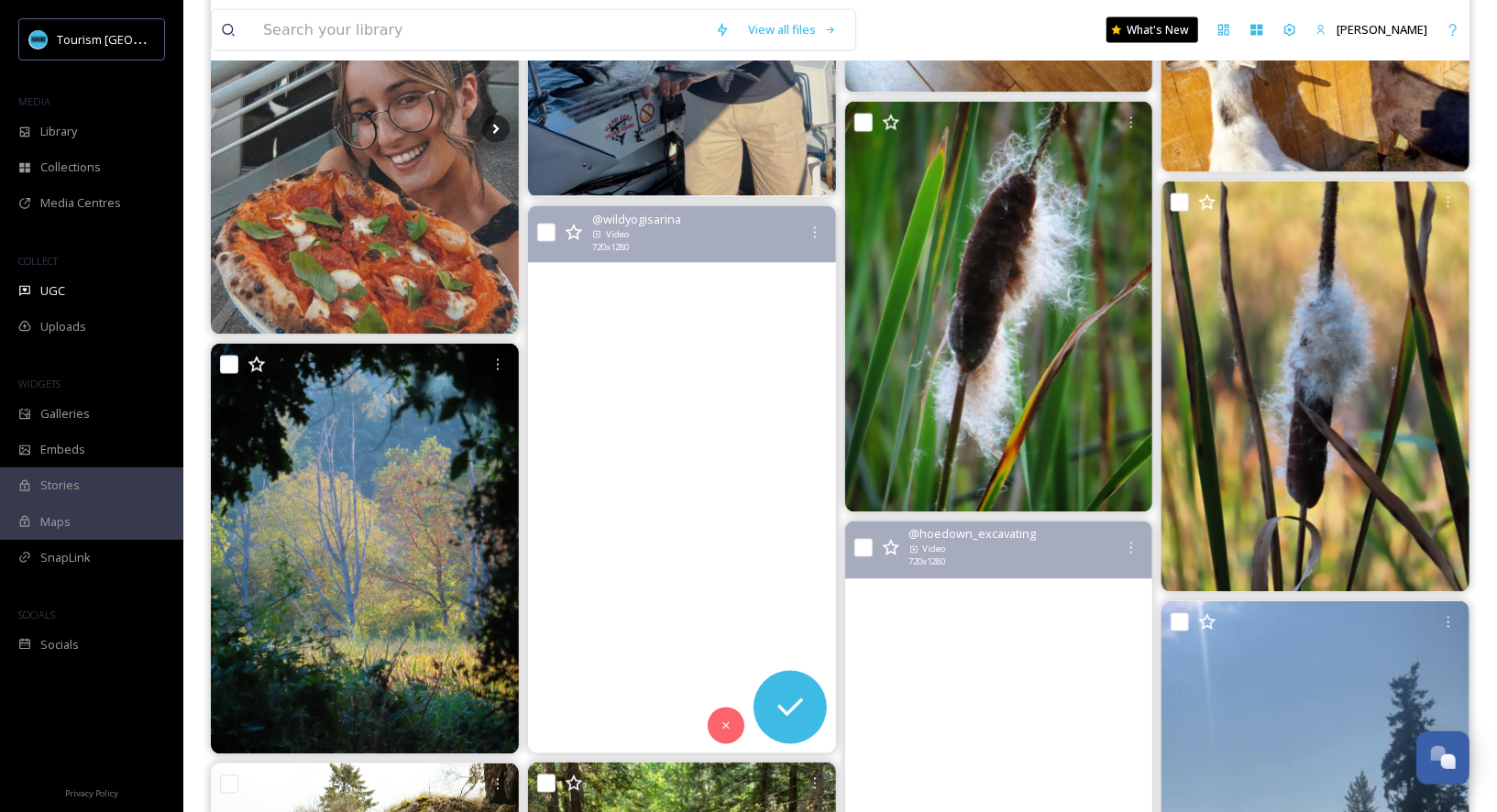  Describe the element at coordinates (1152, 30) in the screenshot. I see `a: What's New` at that location.